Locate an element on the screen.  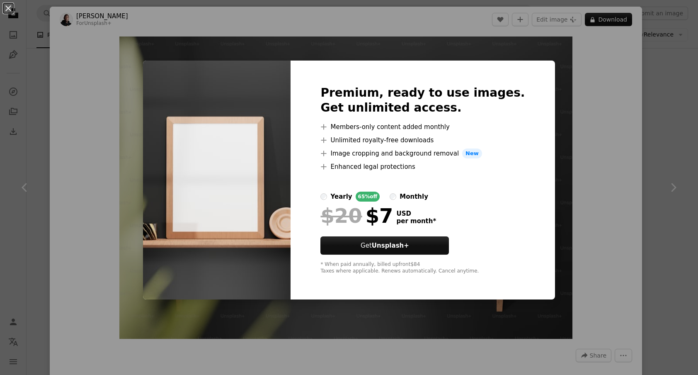
h2: Premium, ready to use images. Get unlimited access. is located at coordinates (422, 100).